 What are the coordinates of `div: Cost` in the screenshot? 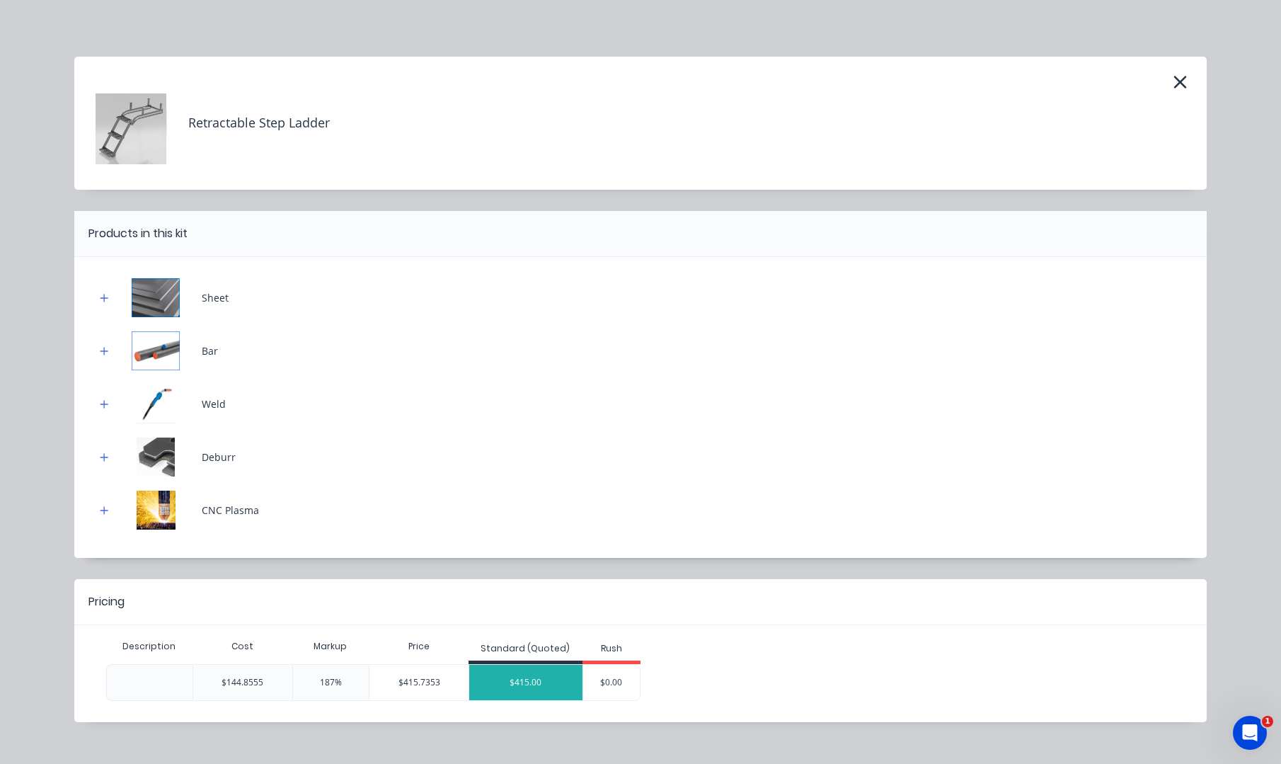 It's located at (242, 646).